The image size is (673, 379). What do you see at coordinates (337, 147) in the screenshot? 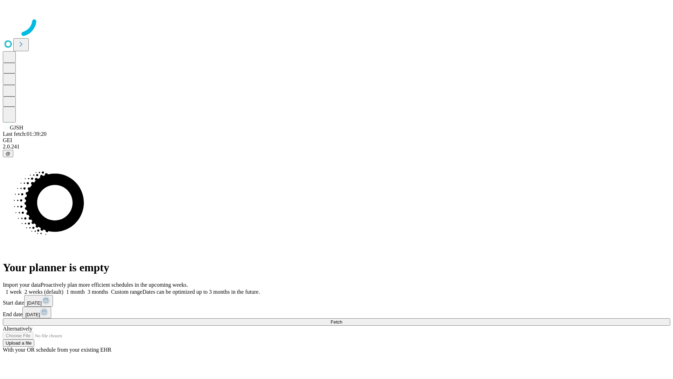
I see `div: 2.0.241` at bounding box center [337, 147].